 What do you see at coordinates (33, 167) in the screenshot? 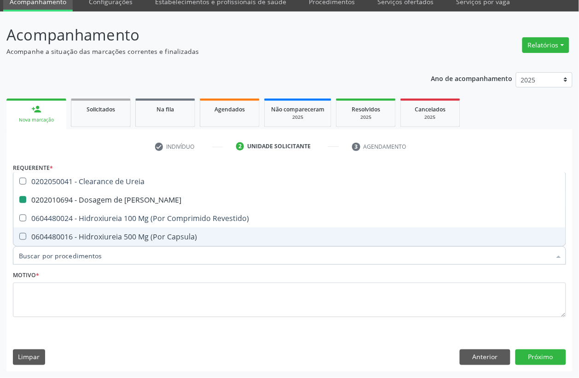
I see `label: Requerente` at bounding box center [33, 167].